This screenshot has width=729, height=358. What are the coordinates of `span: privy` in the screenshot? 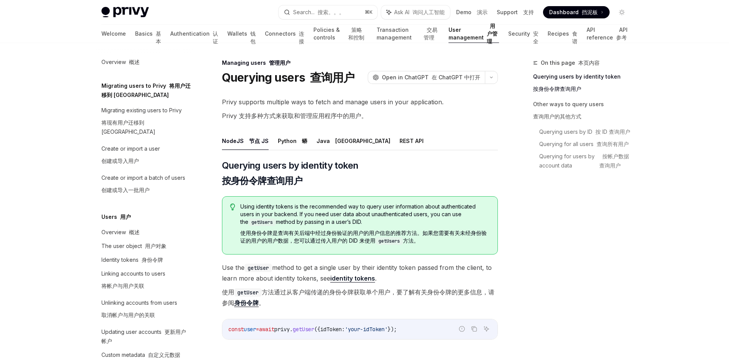 It's located at (282, 329).